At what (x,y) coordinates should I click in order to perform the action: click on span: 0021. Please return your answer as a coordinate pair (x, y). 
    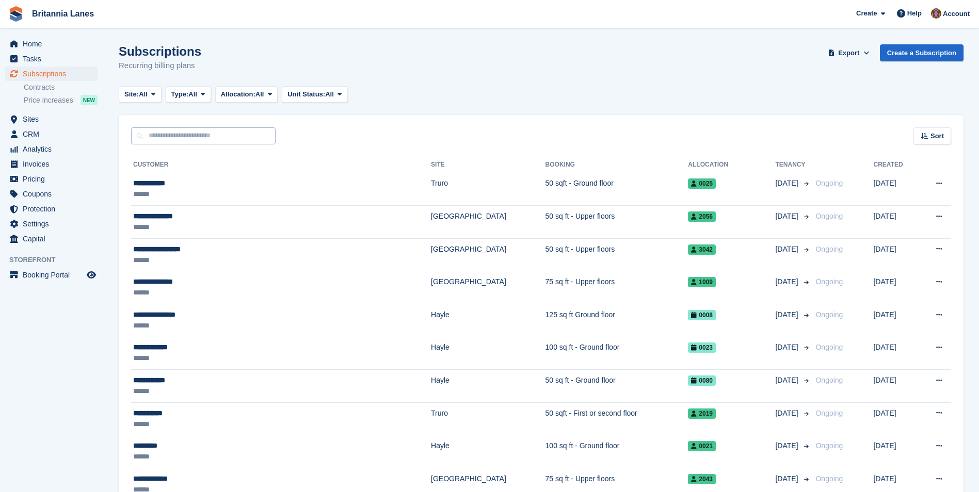
    Looking at the image, I should click on (702, 446).